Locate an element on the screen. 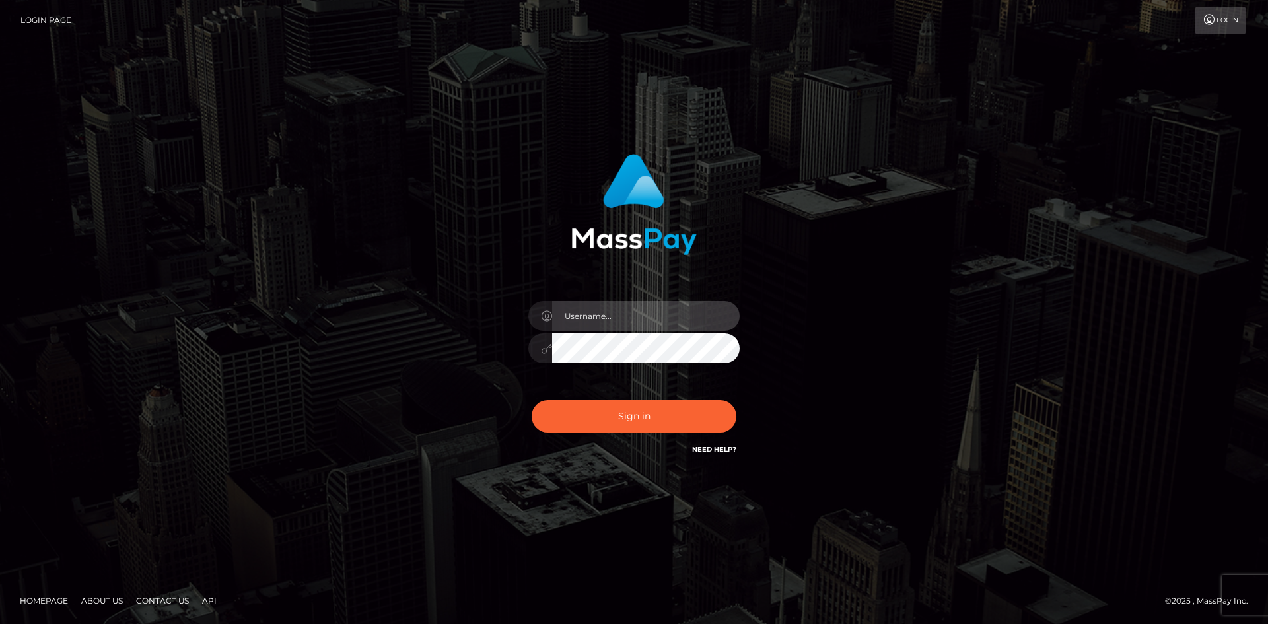 Image resolution: width=1268 pixels, height=624 pixels. div: © 2025 , MassPay Inc. is located at coordinates (1212, 601).